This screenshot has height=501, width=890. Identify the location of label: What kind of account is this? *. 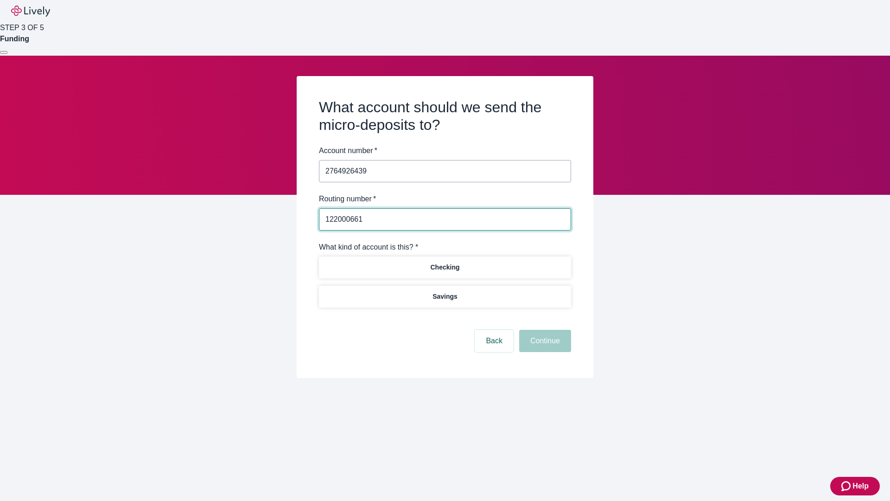
(368, 247).